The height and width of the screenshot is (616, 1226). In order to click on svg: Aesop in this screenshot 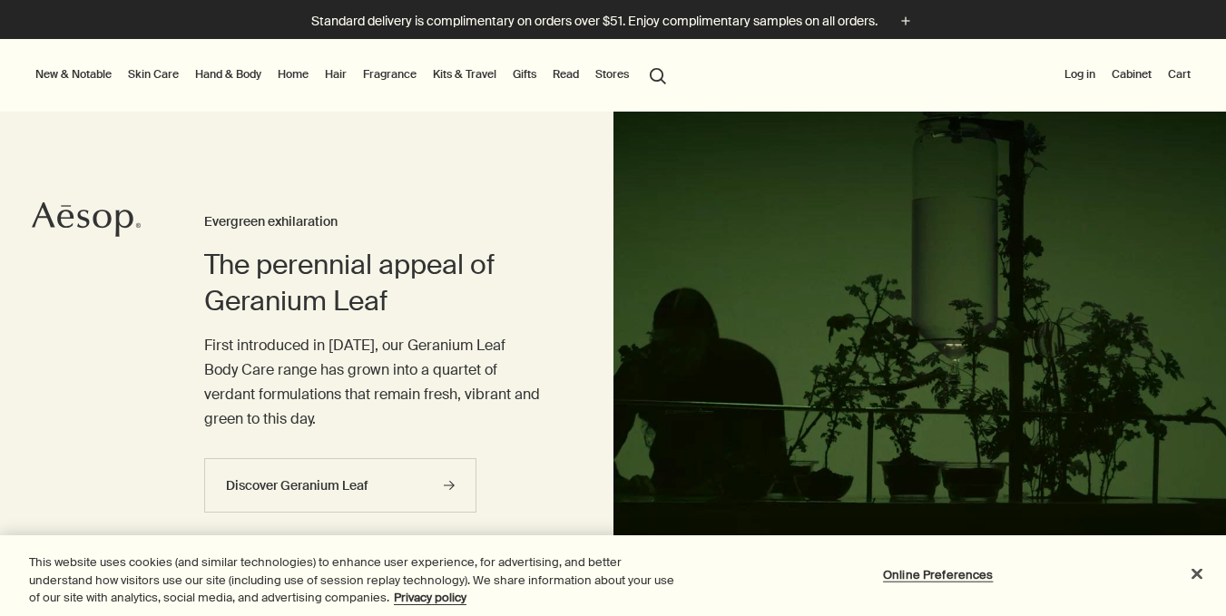, I will do `click(86, 220)`.